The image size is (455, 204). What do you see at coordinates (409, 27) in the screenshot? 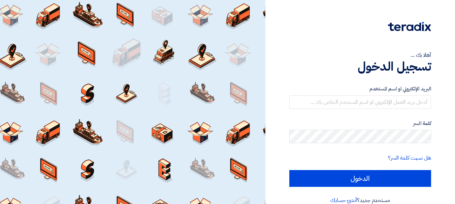
I see `img: Teradix logo` at bounding box center [409, 27].